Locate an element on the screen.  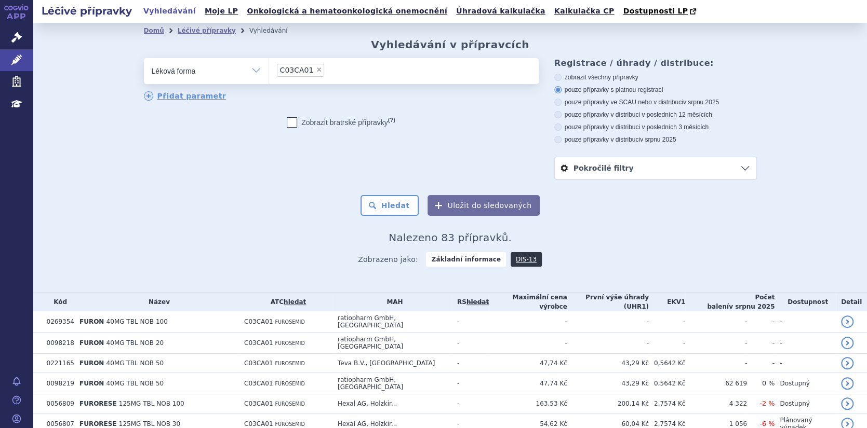
th: První výše úhrady (UHR1) is located at coordinates (608, 302).